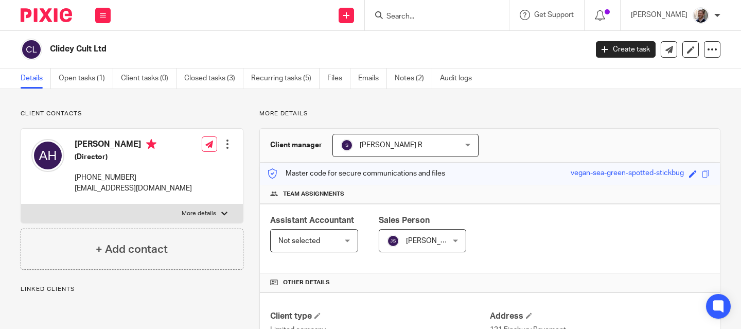  I want to click on h2: Clidey Cult Ltd, so click(262, 49).